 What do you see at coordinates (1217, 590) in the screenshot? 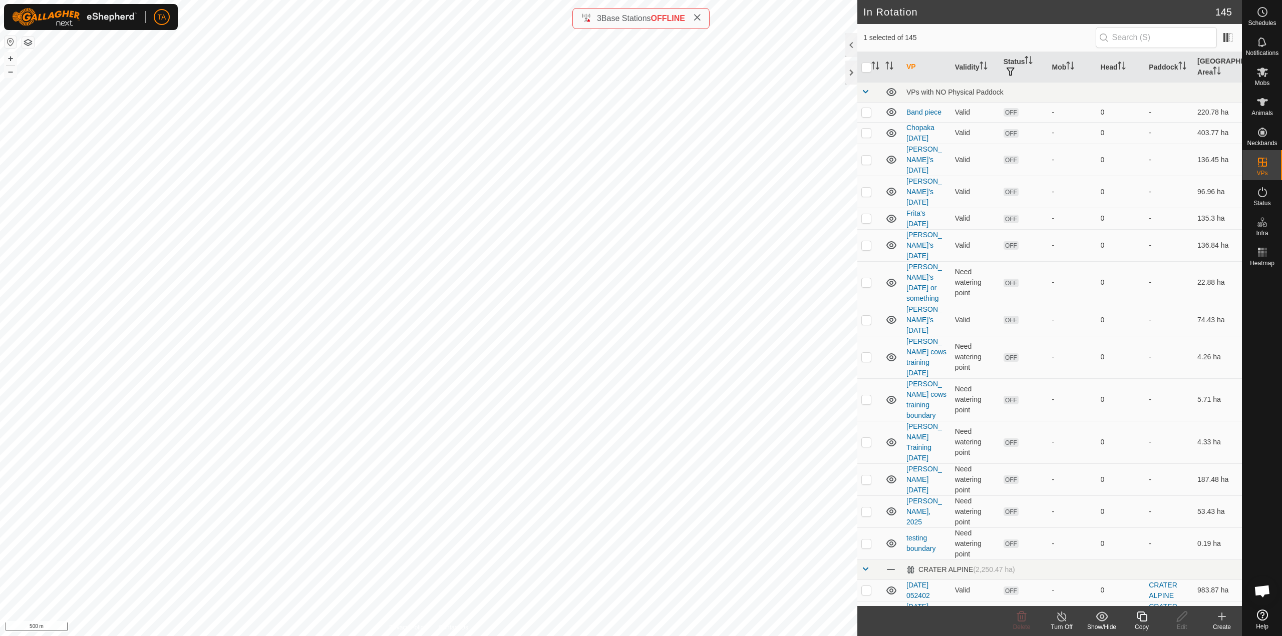
I see `td: 983.87 ha` at bounding box center [1217, 590].